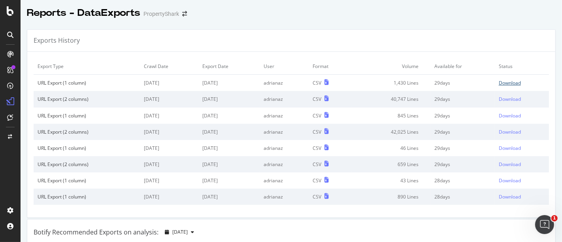 The image size is (562, 242). I want to click on td: 659 Lines, so click(391, 164).